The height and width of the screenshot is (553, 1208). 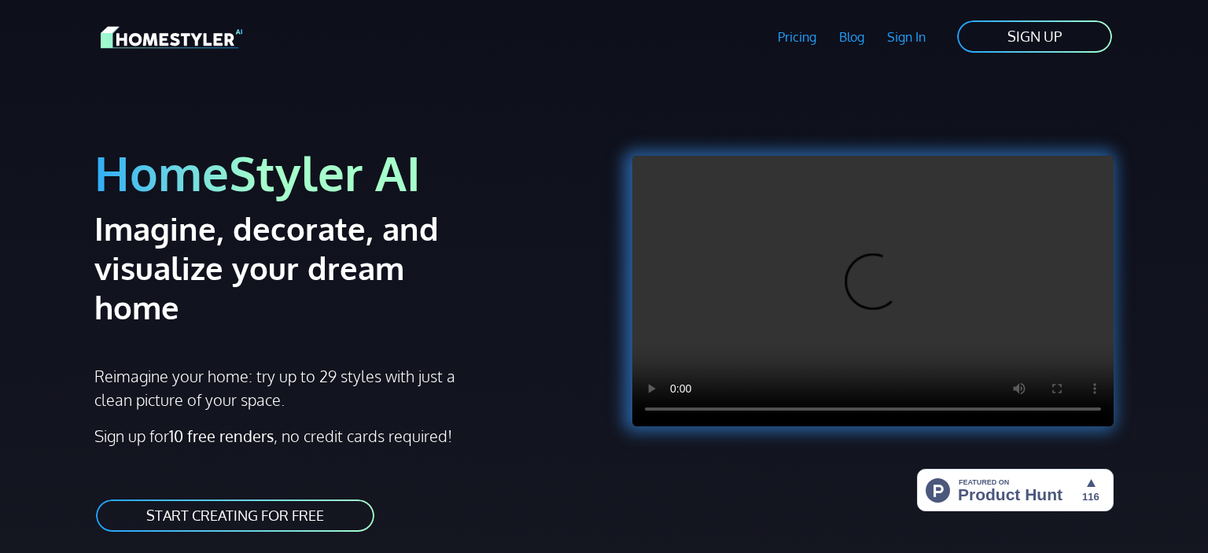 What do you see at coordinates (235, 515) in the screenshot?
I see `a: START CREATING FOR FREE` at bounding box center [235, 515].